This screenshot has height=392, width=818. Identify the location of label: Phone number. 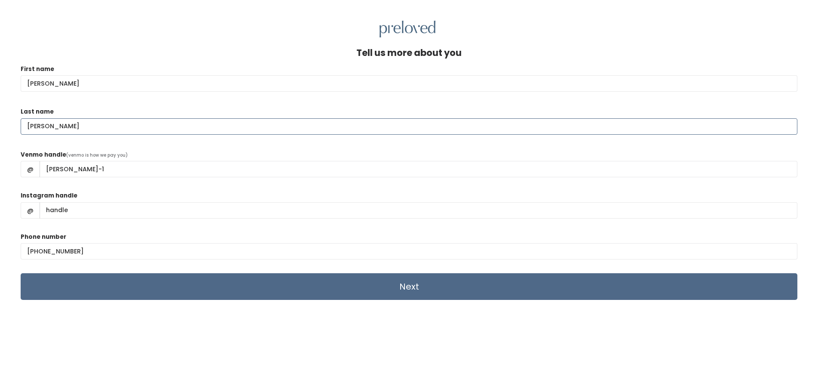
(43, 237).